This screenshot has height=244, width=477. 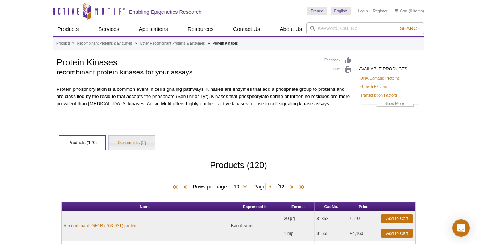 What do you see at coordinates (363, 11) in the screenshot?
I see `a: Login` at bounding box center [363, 11].